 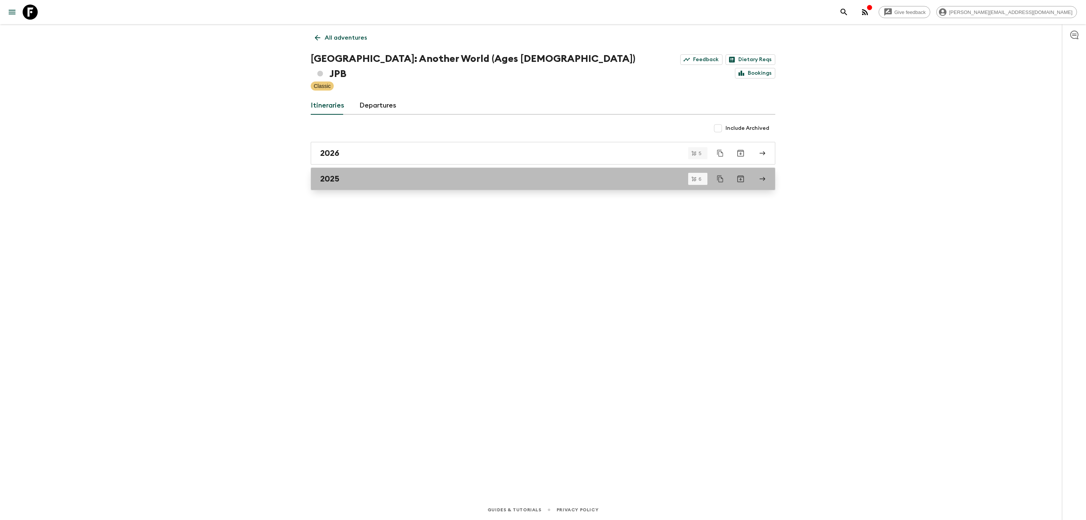 What do you see at coordinates (904, 12) in the screenshot?
I see `a: Give feedback` at bounding box center [904, 12].